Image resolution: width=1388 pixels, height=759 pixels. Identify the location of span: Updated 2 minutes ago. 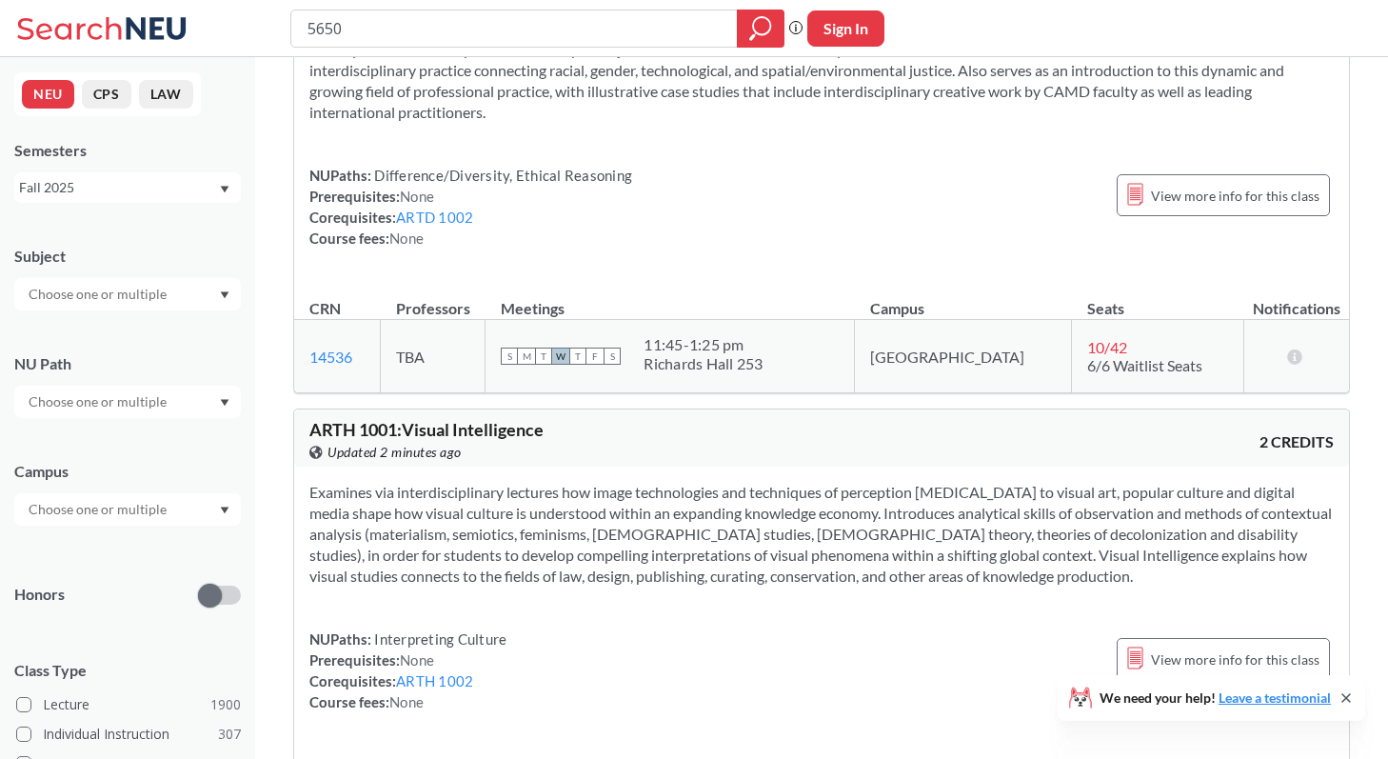
(394, 452).